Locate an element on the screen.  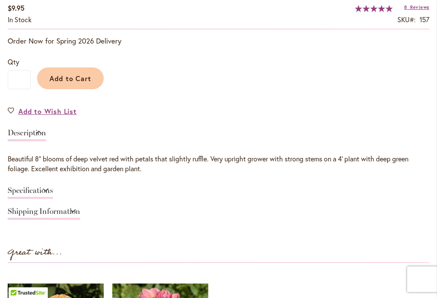
div: 157 is located at coordinates (424, 20).